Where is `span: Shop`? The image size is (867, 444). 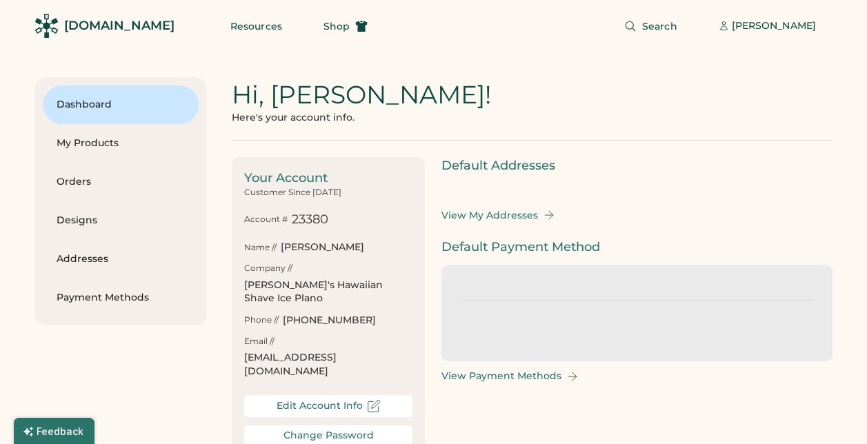 span: Shop is located at coordinates (337, 26).